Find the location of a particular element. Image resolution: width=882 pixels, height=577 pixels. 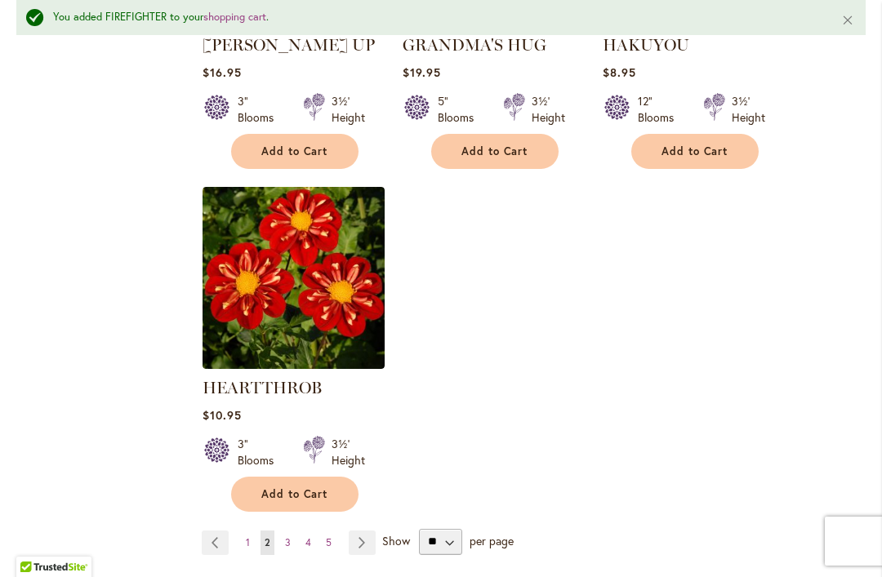

span: $19.95 is located at coordinates (421, 72).